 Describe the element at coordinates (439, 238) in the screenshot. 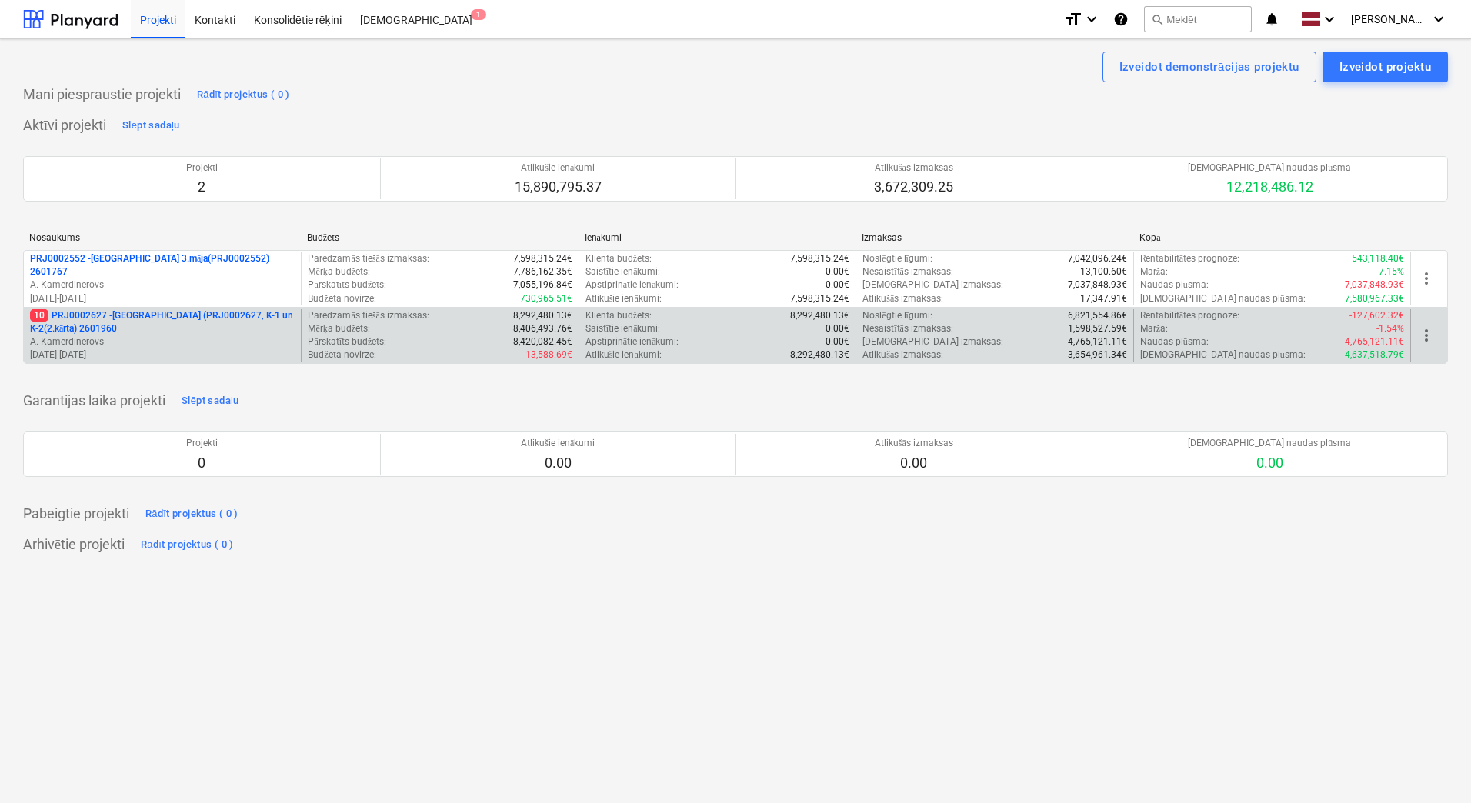

I see `div: Budžets` at that location.